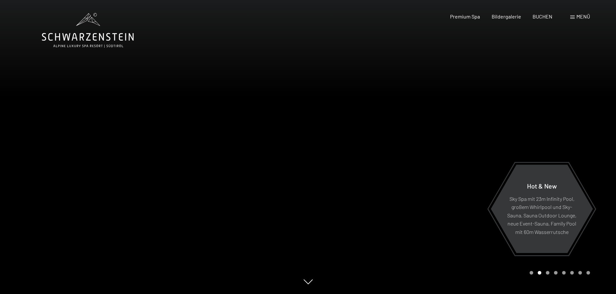 The width and height of the screenshot is (616, 294). I want to click on div: Carousel Page 4, so click(555, 273).